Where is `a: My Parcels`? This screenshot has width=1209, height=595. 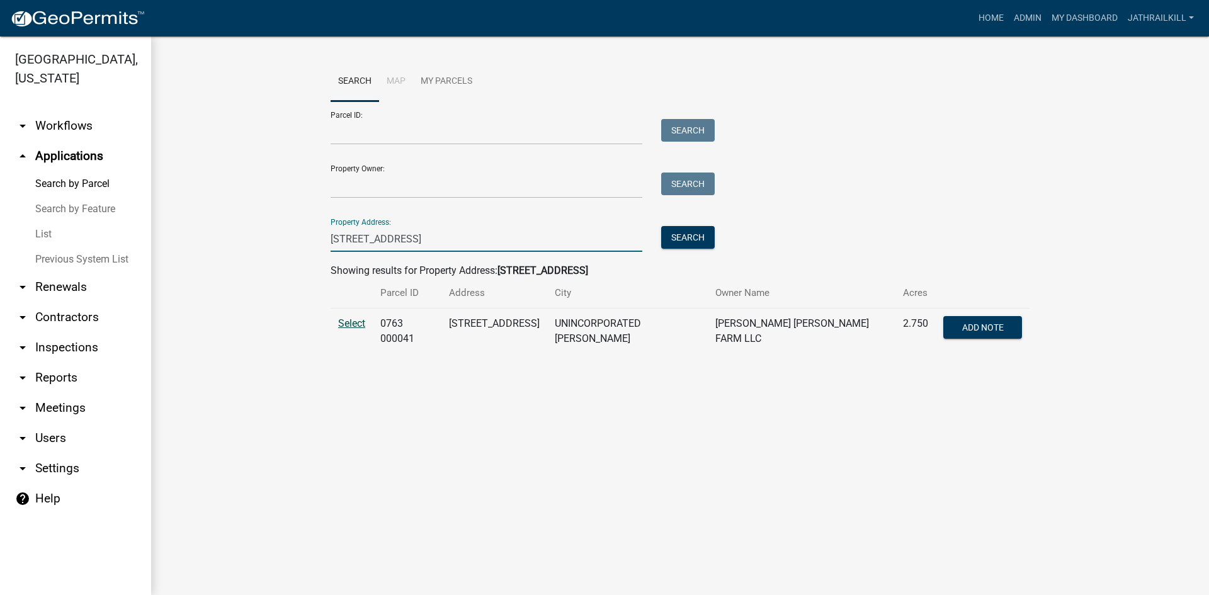
a: My Parcels is located at coordinates (446, 82).